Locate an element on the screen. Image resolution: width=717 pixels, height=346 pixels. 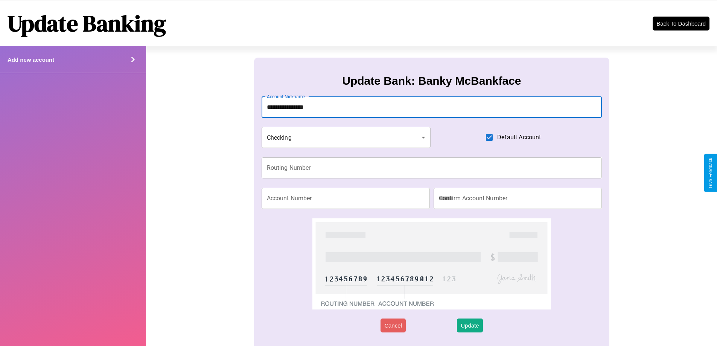
button: Cancel is located at coordinates (393, 325).